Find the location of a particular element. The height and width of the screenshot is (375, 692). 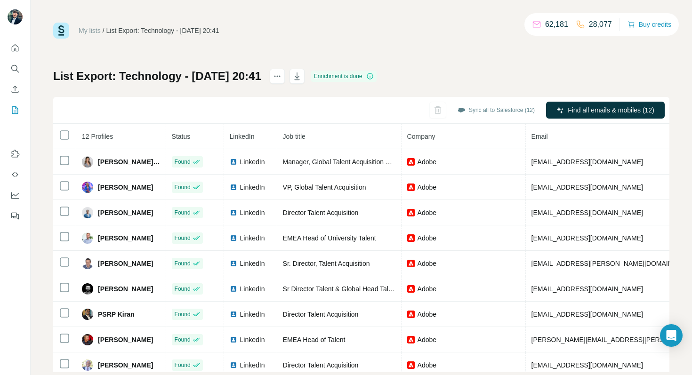

span: 12 Profiles is located at coordinates (97, 136).